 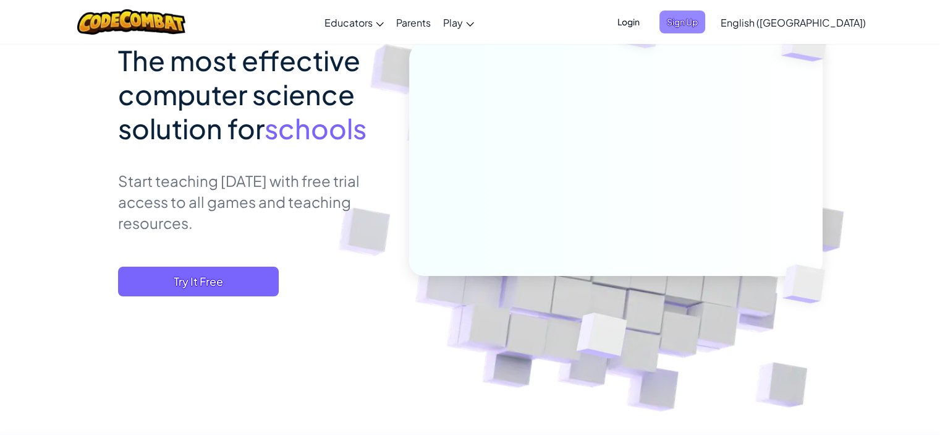 What do you see at coordinates (453, 22) in the screenshot?
I see `span: Play` at bounding box center [453, 22].